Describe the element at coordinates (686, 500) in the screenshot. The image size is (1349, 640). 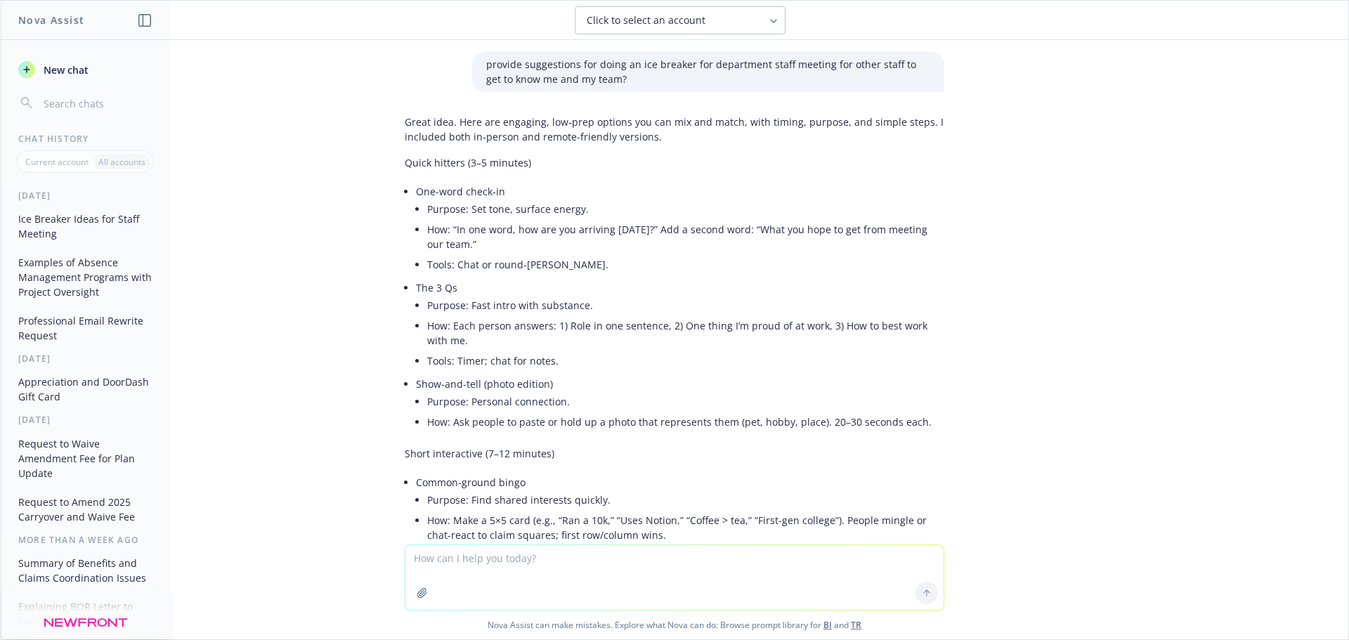
I see `li: Purpose: Find shared interests quickly.` at that location.